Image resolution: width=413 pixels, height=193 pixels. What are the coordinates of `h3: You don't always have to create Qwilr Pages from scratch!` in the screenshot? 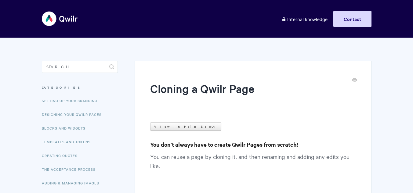 It's located at (253, 145).